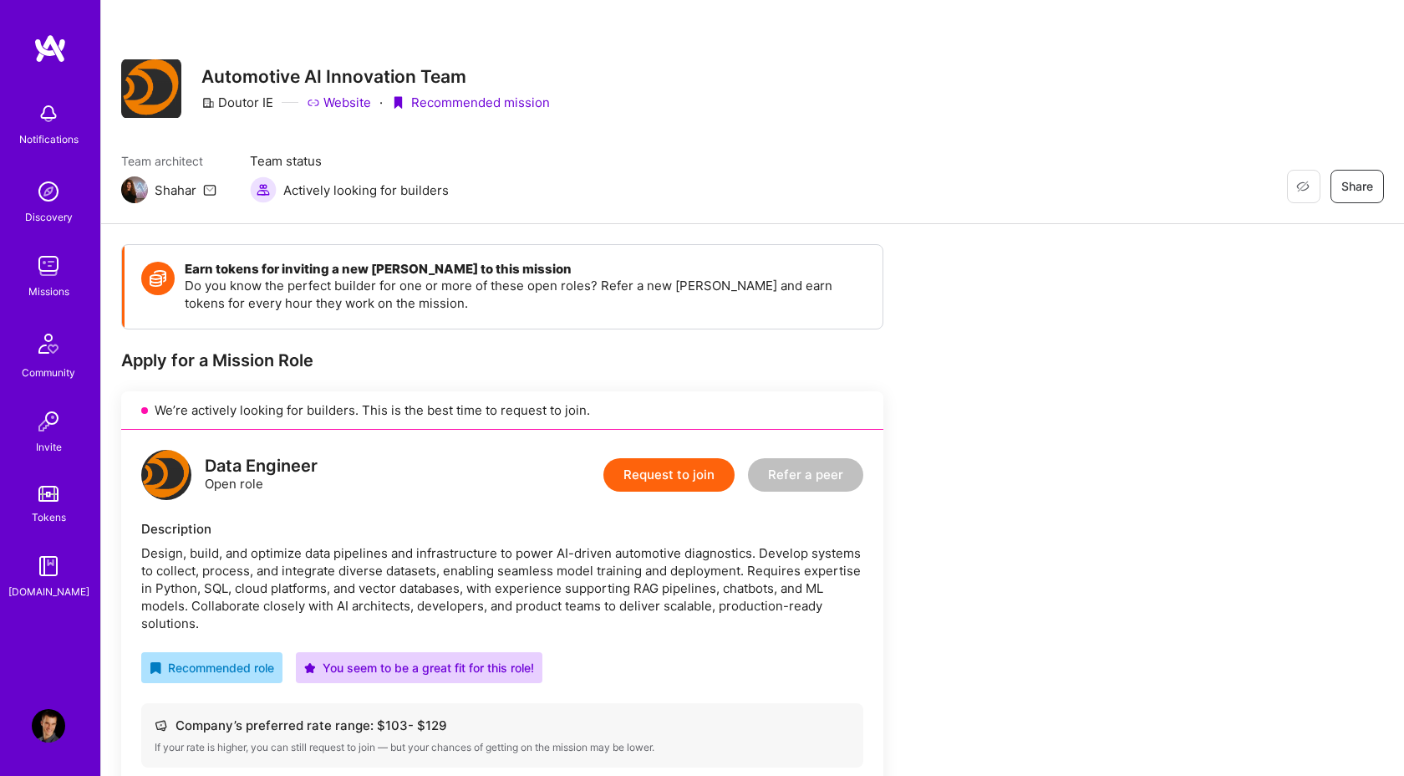  I want to click on i: icon PurpleRibbon, so click(398, 103).